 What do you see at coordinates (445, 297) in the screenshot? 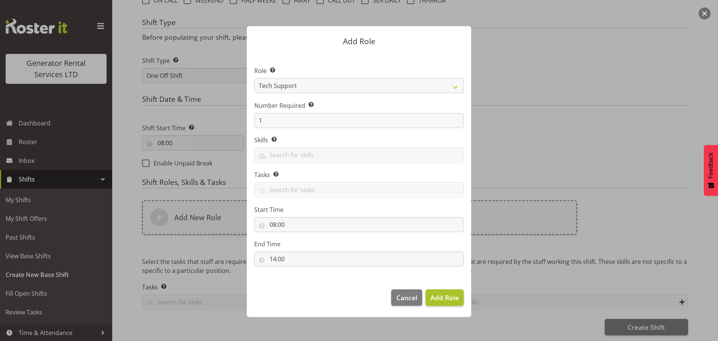
I see `button: Add Role` at bounding box center [445, 297].